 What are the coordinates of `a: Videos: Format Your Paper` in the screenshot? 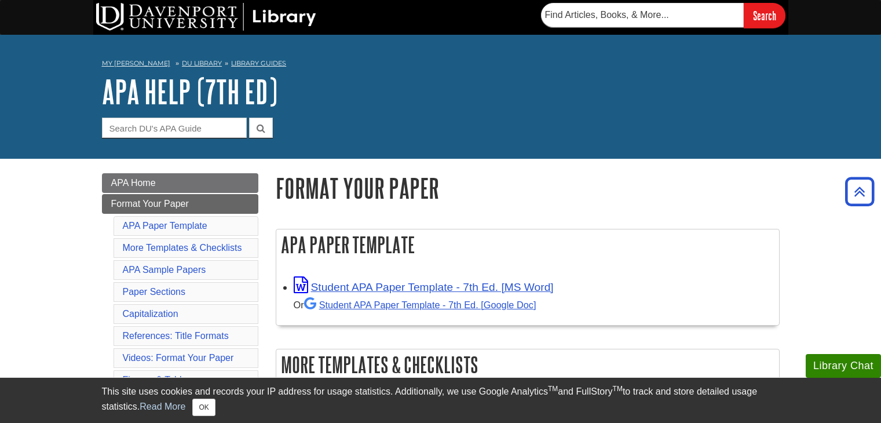 It's located at (178, 357).